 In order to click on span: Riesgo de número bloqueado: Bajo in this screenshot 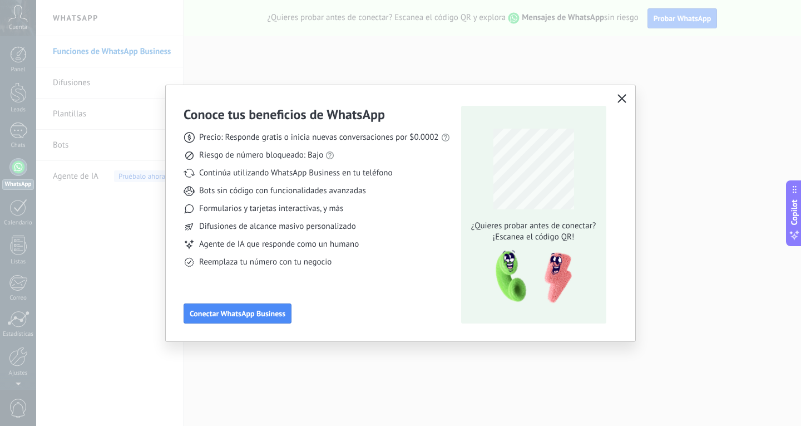, I will do `click(261, 155)`.